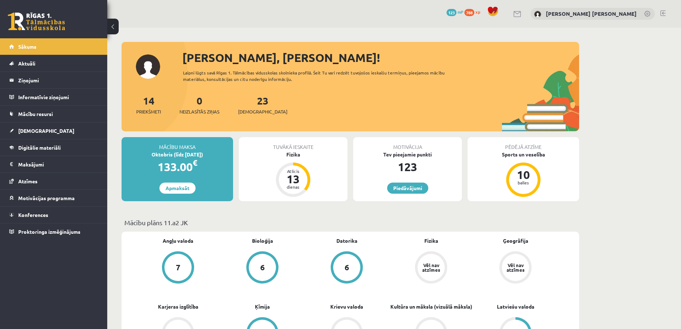  Describe the element at coordinates (47, 198) in the screenshot. I see `span: Motivācijas programma` at that location.